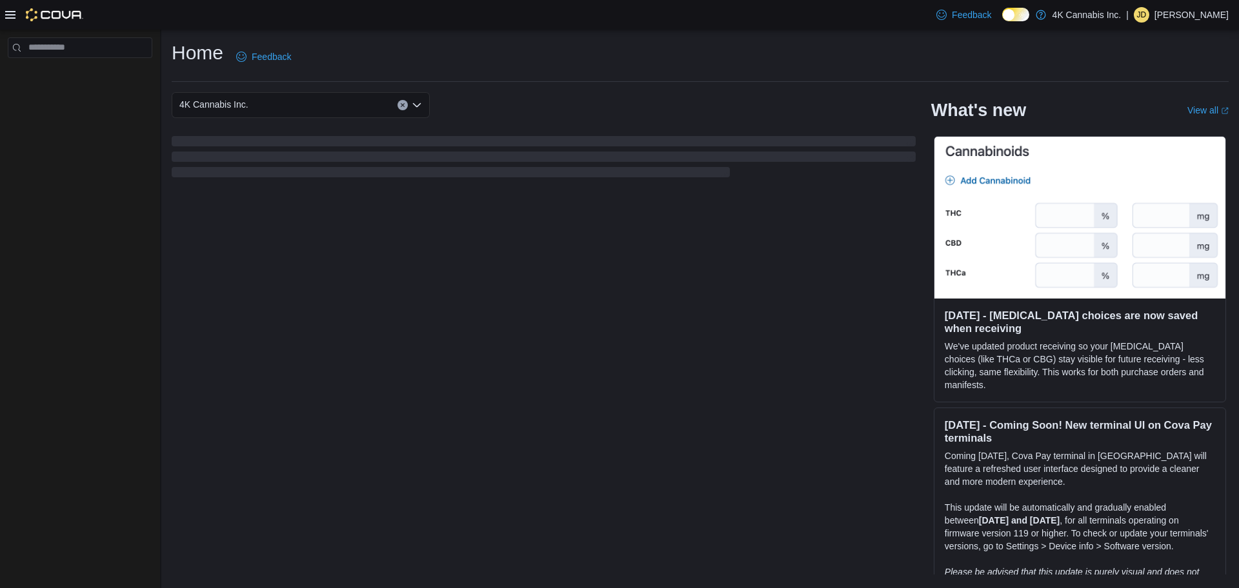 The image size is (1239, 588). I want to click on a: View allExternal link, so click(1208, 110).